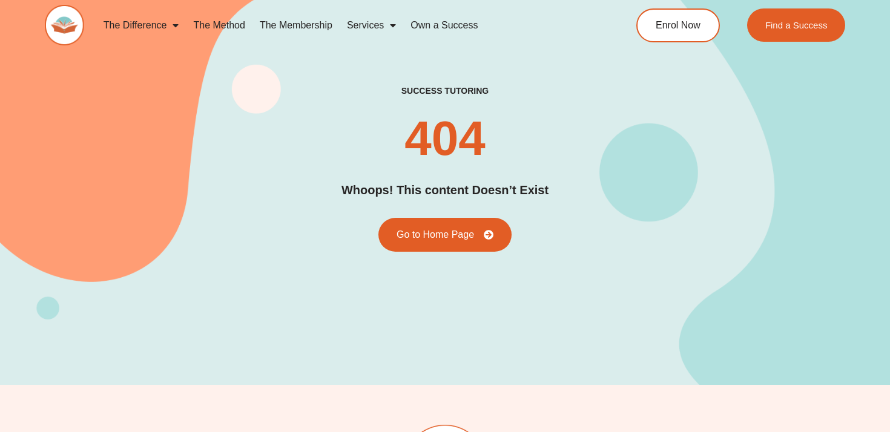  I want to click on h2: Whoops! This content Doesn’t Exist, so click(445, 190).